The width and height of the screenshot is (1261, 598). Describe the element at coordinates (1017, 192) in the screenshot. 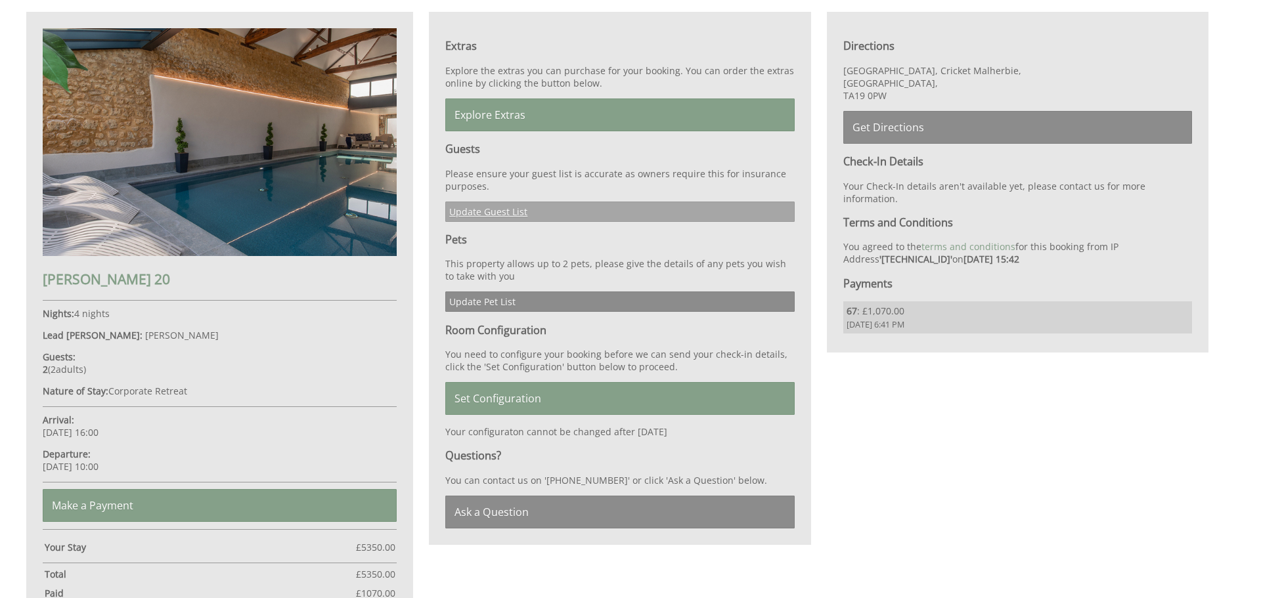

I see `p: Your Check-In details aren't available yet, please contact us for more information.` at that location.